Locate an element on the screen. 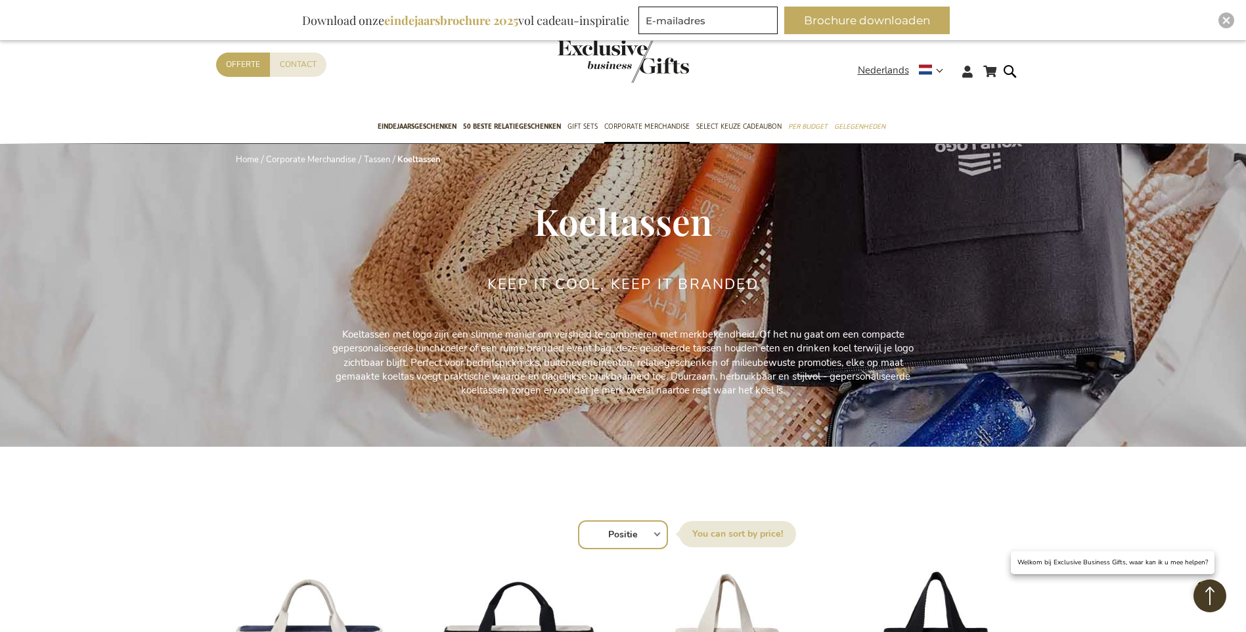  label: Sorteer op is located at coordinates (738, 534).